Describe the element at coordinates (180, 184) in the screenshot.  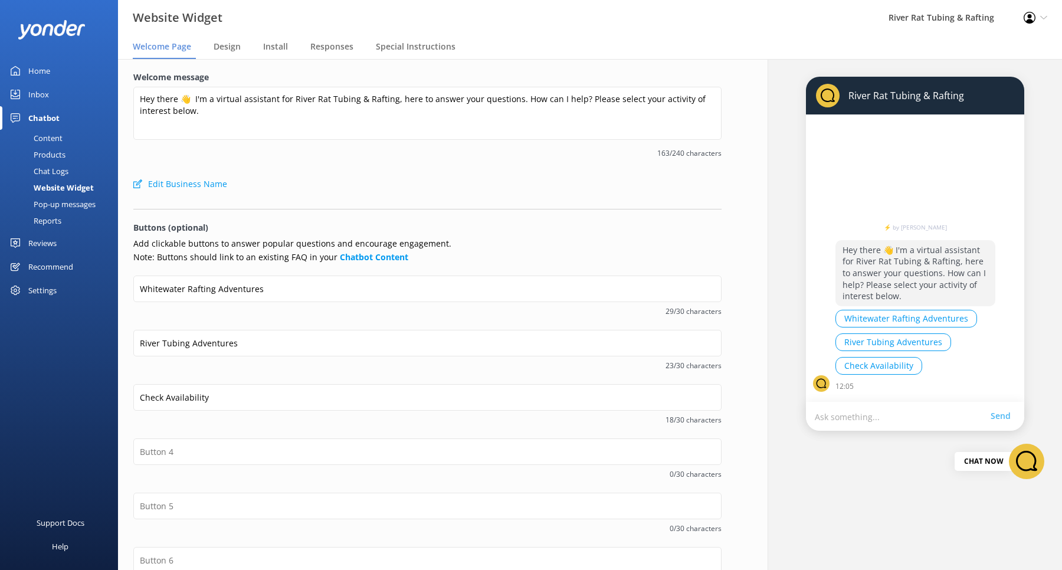
I see `button: Edit Business Name` at that location.